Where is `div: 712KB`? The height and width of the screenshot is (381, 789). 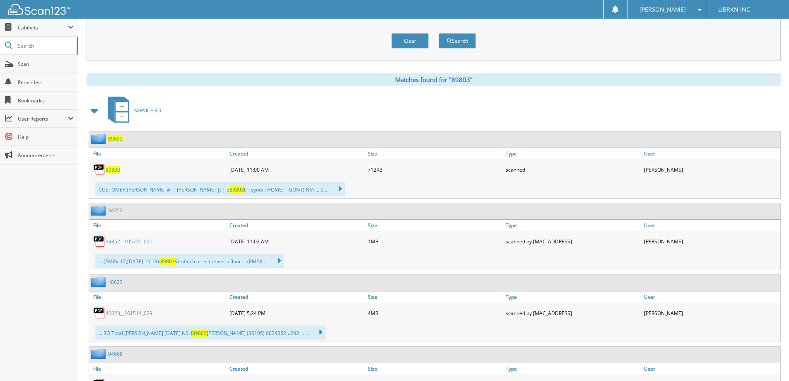 div: 712KB is located at coordinates (435, 169).